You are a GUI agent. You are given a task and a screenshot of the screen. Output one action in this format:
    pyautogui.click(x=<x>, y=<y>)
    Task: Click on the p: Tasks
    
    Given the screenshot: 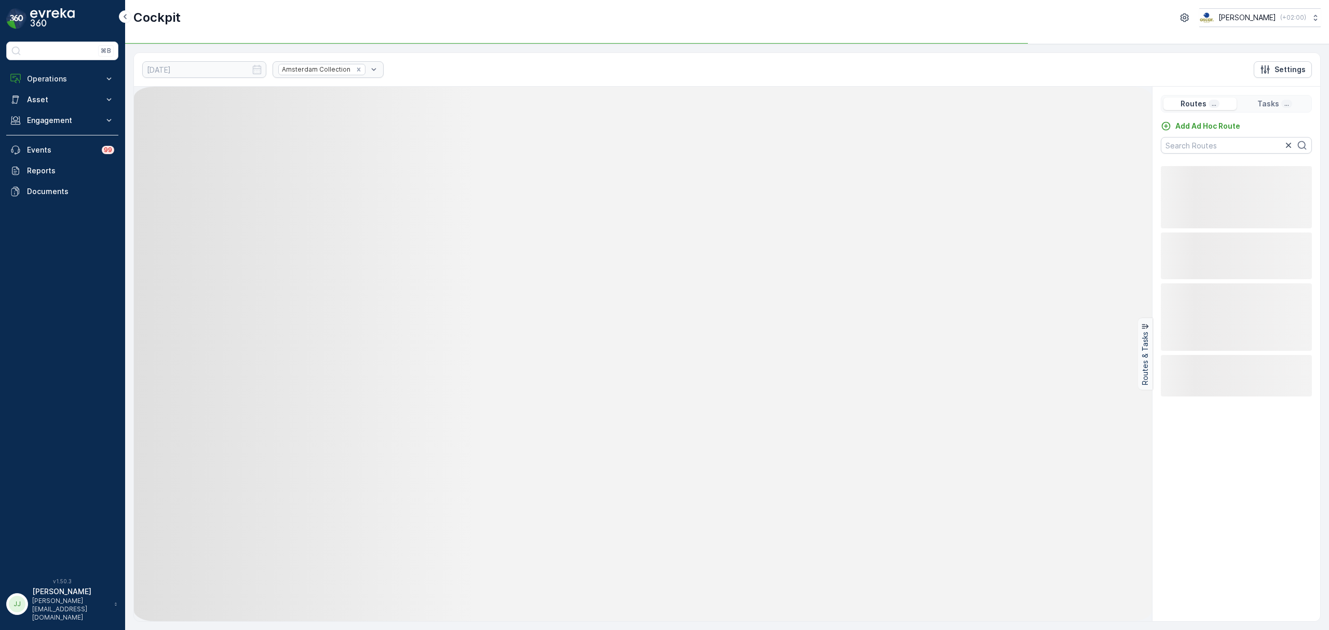 What is the action you would take?
    pyautogui.click(x=1268, y=104)
    